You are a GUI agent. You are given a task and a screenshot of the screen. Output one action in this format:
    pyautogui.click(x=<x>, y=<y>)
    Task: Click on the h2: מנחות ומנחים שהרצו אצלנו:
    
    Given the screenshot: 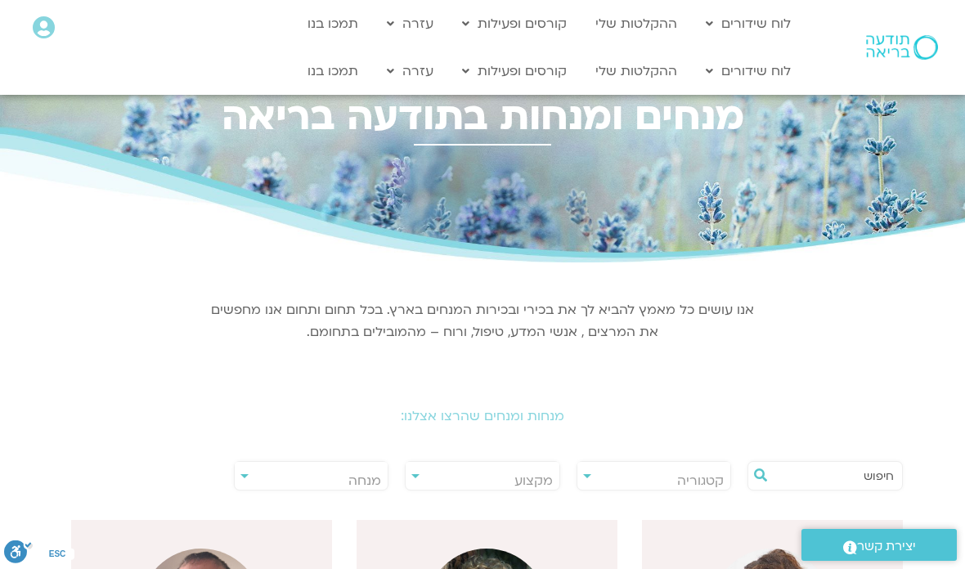 What is the action you would take?
    pyautogui.click(x=482, y=416)
    